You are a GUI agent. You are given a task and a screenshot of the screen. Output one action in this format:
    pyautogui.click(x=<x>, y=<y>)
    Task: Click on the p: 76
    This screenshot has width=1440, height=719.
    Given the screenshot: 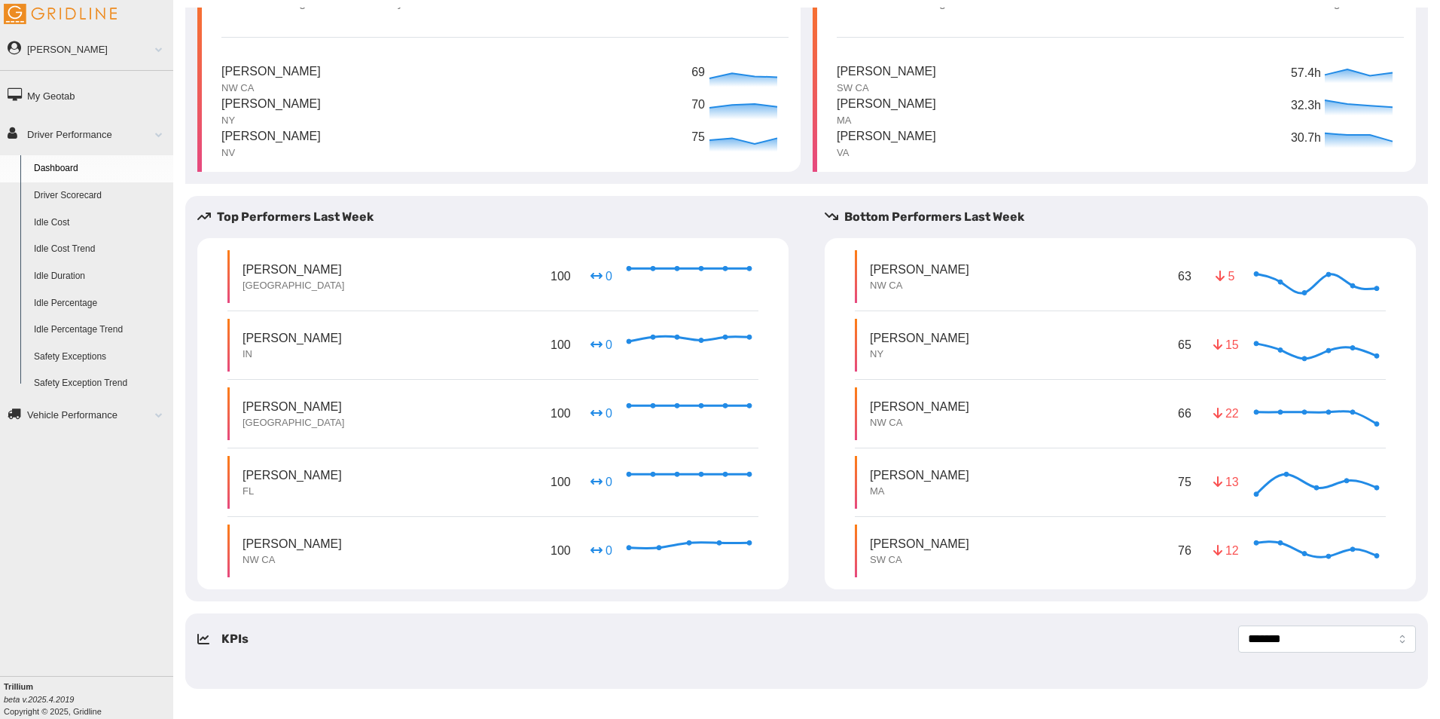 What is the action you would take?
    pyautogui.click(x=1185, y=550)
    